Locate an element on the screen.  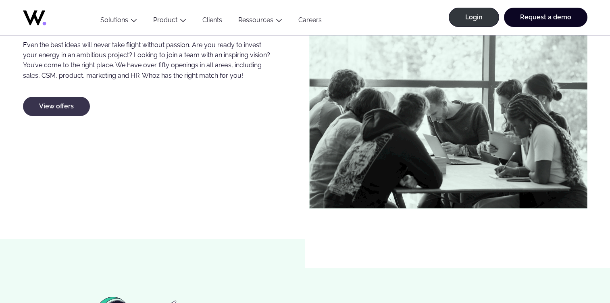
p: Even the best ideas will never take flight without passion. Are you ready to invest your energy i... is located at coordinates (148, 60).